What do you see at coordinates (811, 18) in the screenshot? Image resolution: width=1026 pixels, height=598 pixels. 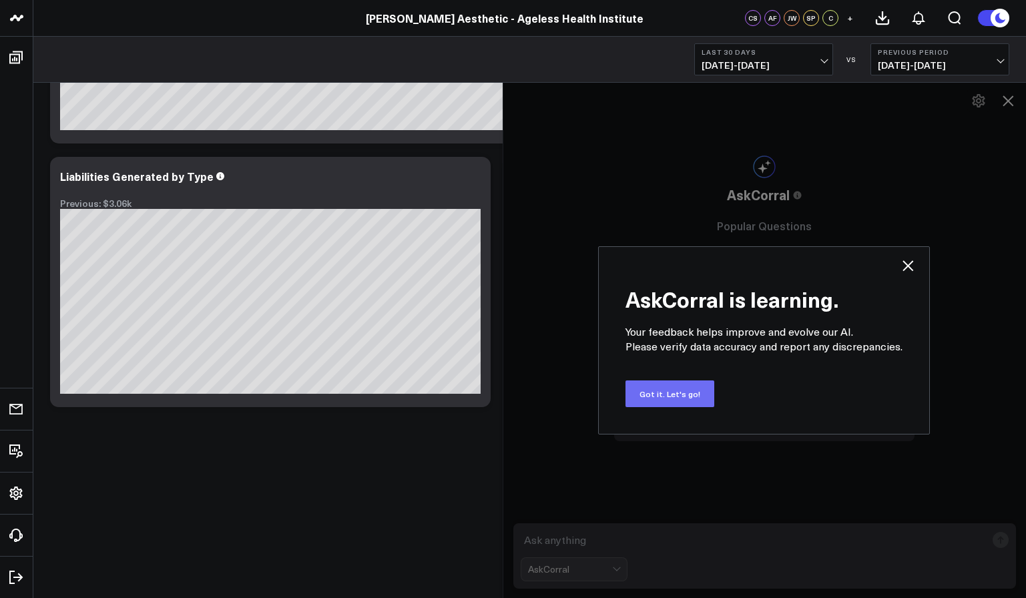 I see `div: SP` at bounding box center [811, 18].